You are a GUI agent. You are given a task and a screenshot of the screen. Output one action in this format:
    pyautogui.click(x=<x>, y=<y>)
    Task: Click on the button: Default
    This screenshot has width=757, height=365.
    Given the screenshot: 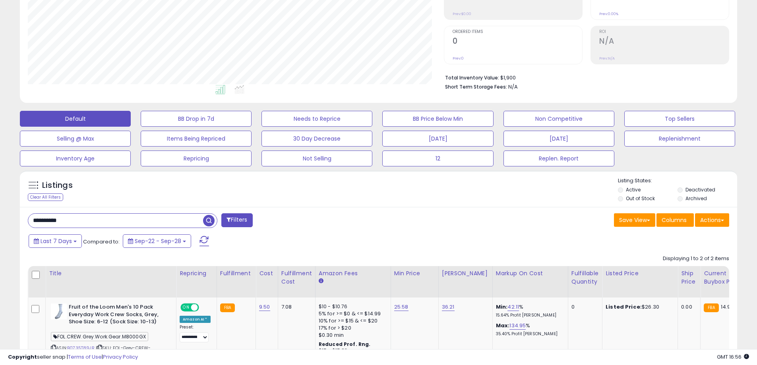 What is the action you would take?
    pyautogui.click(x=75, y=119)
    